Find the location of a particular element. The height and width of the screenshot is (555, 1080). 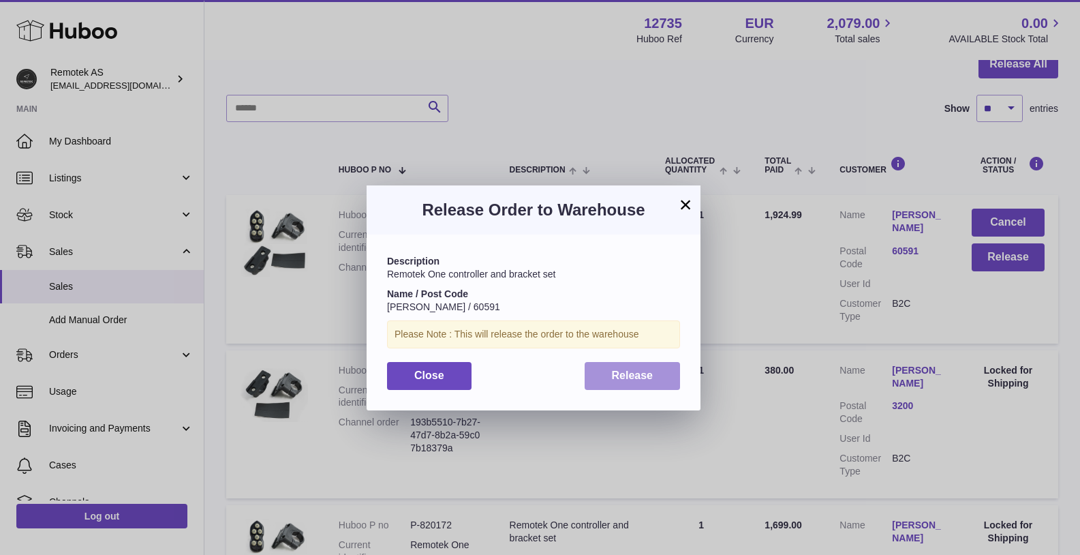

button: Release is located at coordinates (633, 376).